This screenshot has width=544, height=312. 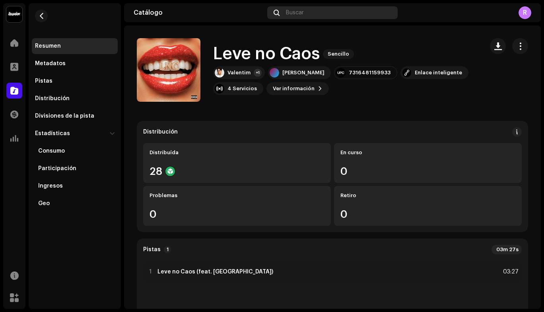 What do you see at coordinates (370, 73) in the screenshot?
I see `div: 7316481159933` at bounding box center [370, 73].